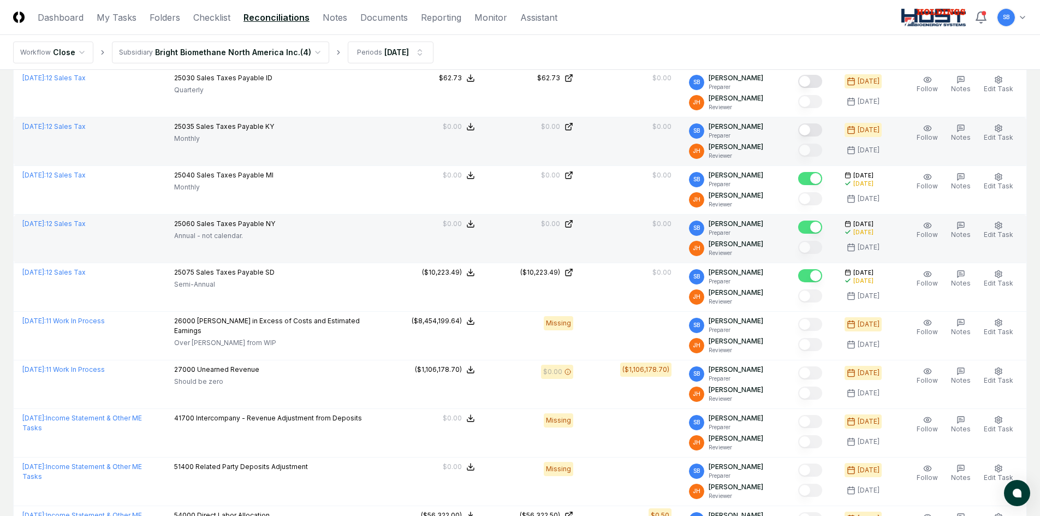 The height and width of the screenshot is (516, 1040). I want to click on button: $62.73, so click(457, 78).